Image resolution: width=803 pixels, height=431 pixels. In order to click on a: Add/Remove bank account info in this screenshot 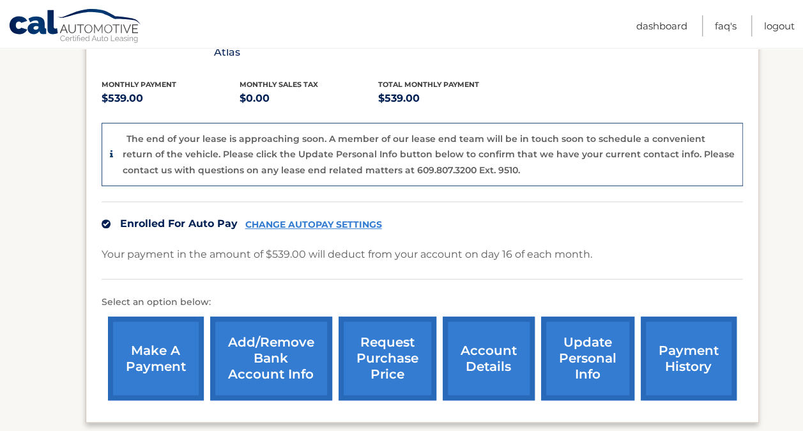, I will do `click(271, 358)`.